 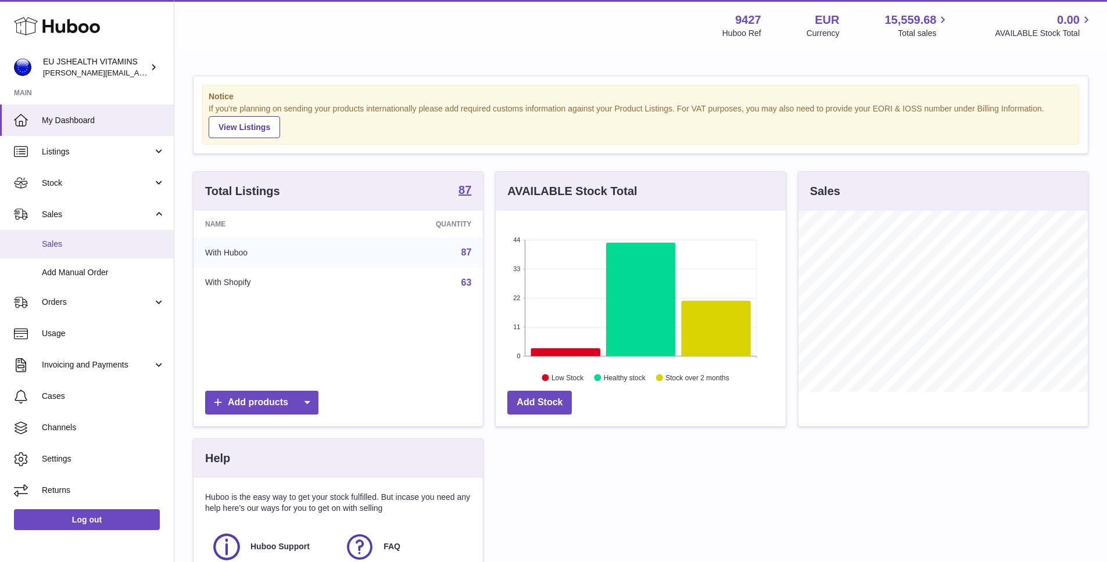 I want to click on text: Low Stock, so click(x=568, y=378).